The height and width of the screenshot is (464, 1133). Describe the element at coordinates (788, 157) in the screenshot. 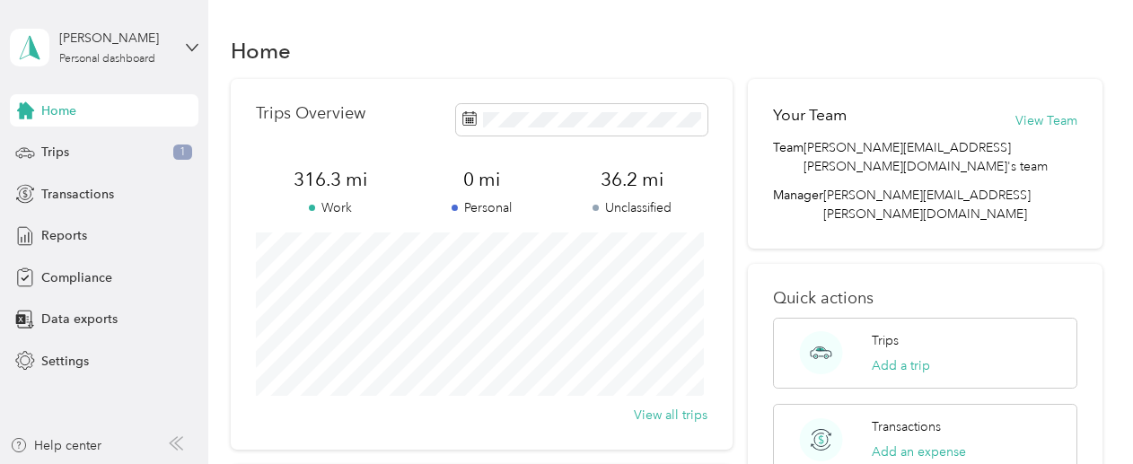

I see `span: Team` at that location.